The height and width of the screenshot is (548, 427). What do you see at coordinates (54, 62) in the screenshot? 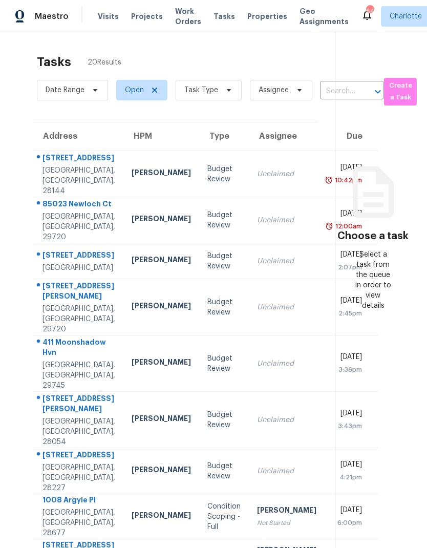
I see `h2: Tasks` at bounding box center [54, 62].